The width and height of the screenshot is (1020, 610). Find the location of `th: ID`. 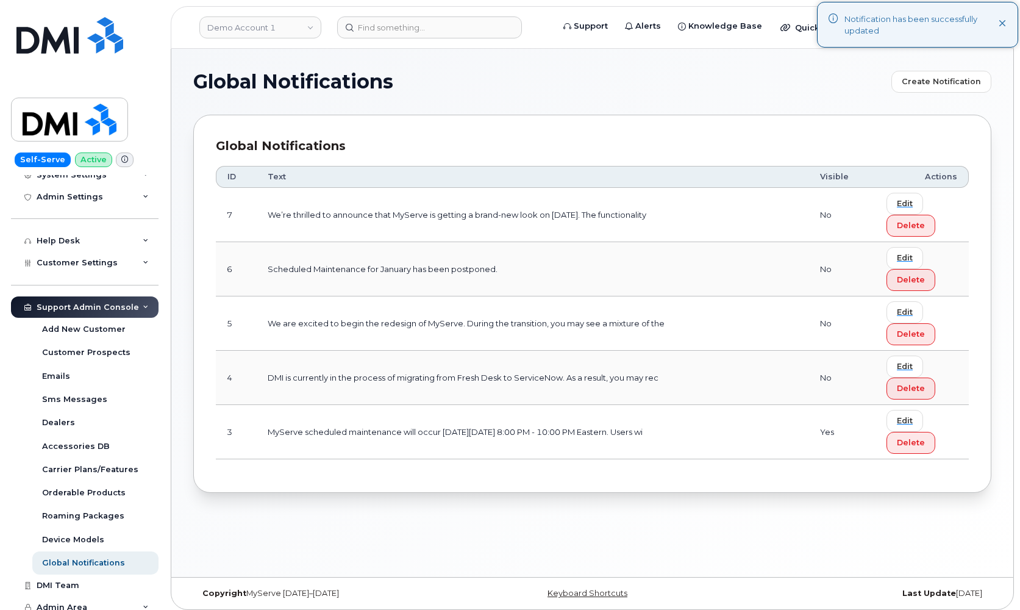

th: ID is located at coordinates (236, 177).